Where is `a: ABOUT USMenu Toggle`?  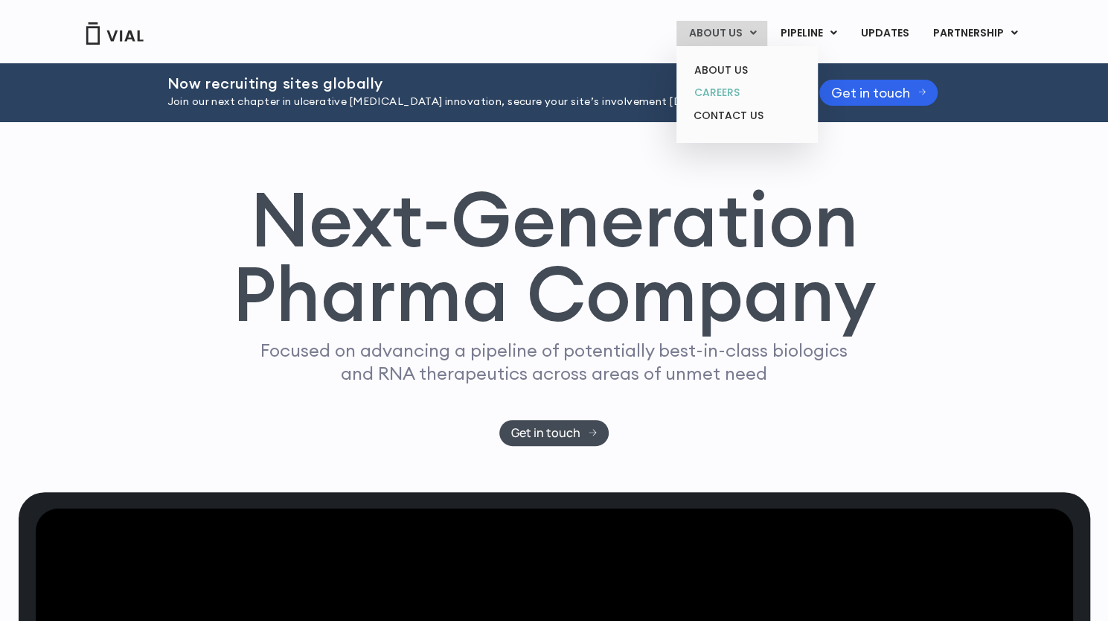 a: ABOUT USMenu Toggle is located at coordinates (722, 33).